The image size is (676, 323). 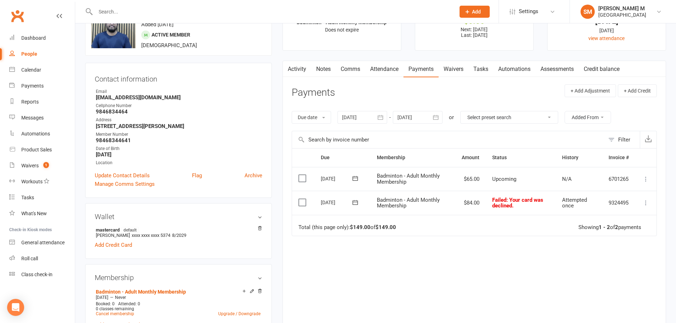 I want to click on a: Dashboard, so click(x=42, y=38).